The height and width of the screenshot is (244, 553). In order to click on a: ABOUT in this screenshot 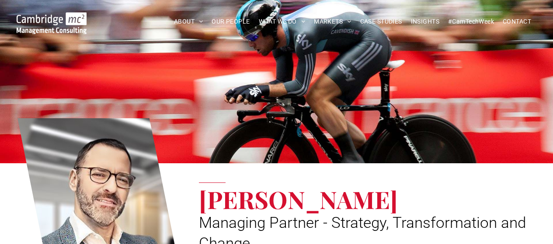, I will do `click(188, 21)`.